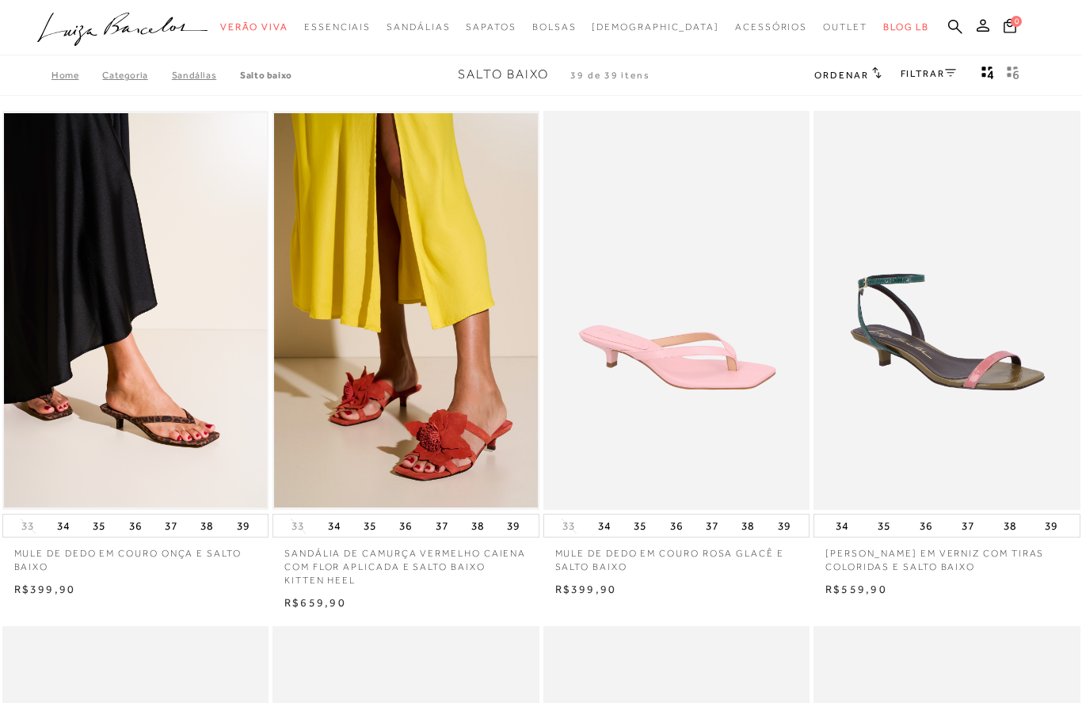 The image size is (1082, 703). Describe the element at coordinates (503, 74) in the screenshot. I see `span: Salto Baixo` at that location.